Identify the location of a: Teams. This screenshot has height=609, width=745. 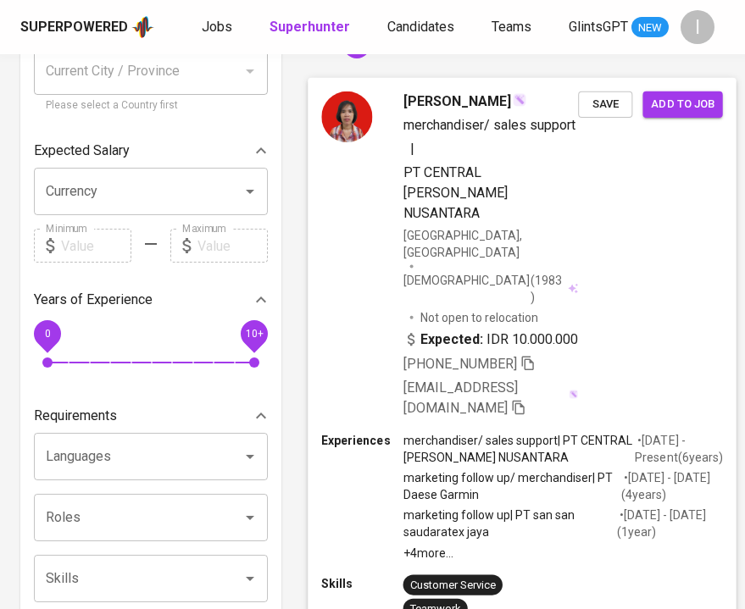
(513, 27).